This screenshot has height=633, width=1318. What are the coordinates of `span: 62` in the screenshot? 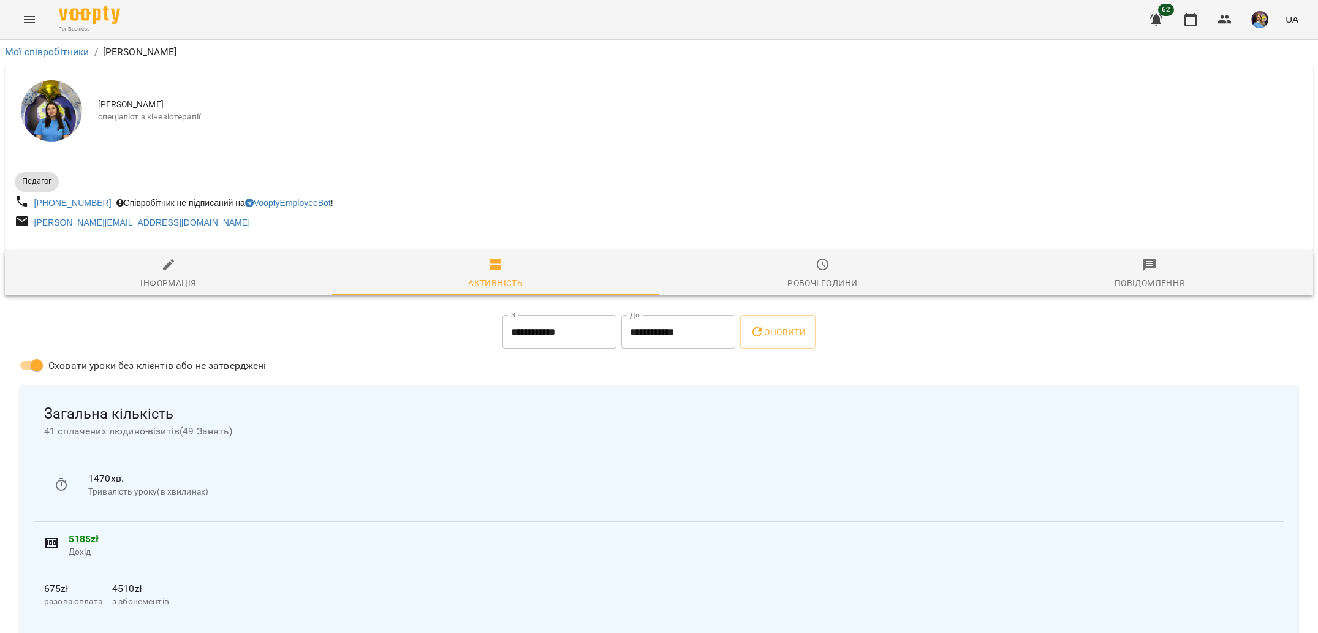 It's located at (1166, 10).